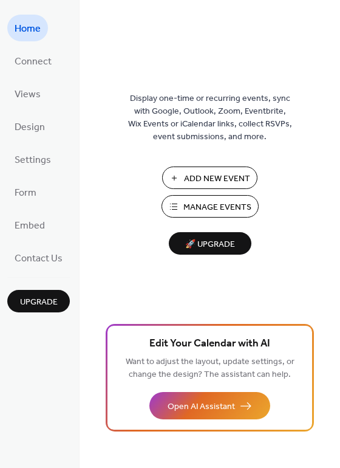 The height and width of the screenshot is (468, 340). Describe the element at coordinates (27, 94) in the screenshot. I see `a: Views` at that location.